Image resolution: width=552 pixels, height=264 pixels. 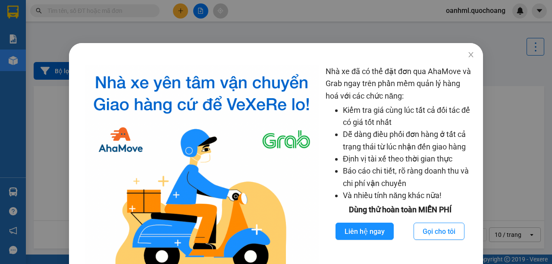 I want to click on button: Liên hệ ngay, so click(x=364, y=231).